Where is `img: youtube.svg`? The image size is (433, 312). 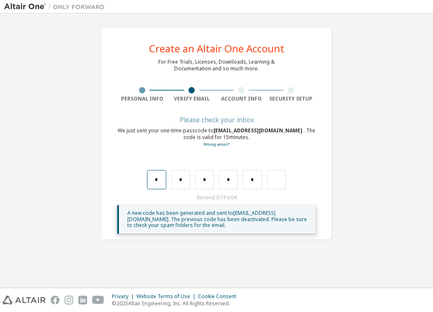
img: youtube.svg is located at coordinates (98, 300).